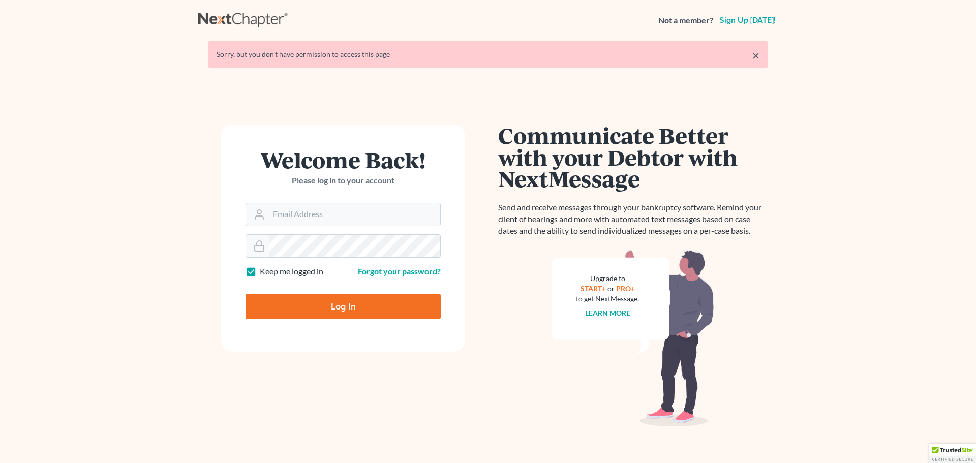 The image size is (976, 463). What do you see at coordinates (608, 299) in the screenshot?
I see `div: to get NextMessage.` at bounding box center [608, 299].